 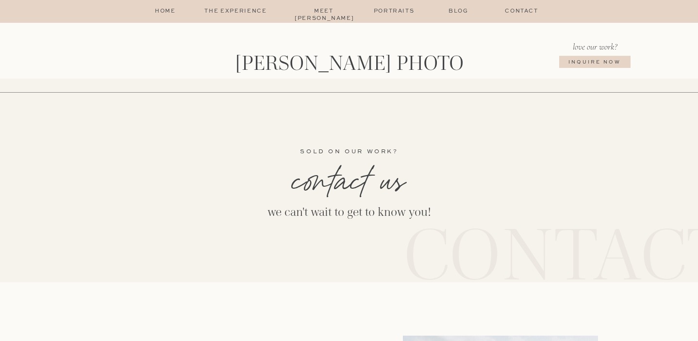 What do you see at coordinates (165, 12) in the screenshot?
I see `a: home` at bounding box center [165, 12].